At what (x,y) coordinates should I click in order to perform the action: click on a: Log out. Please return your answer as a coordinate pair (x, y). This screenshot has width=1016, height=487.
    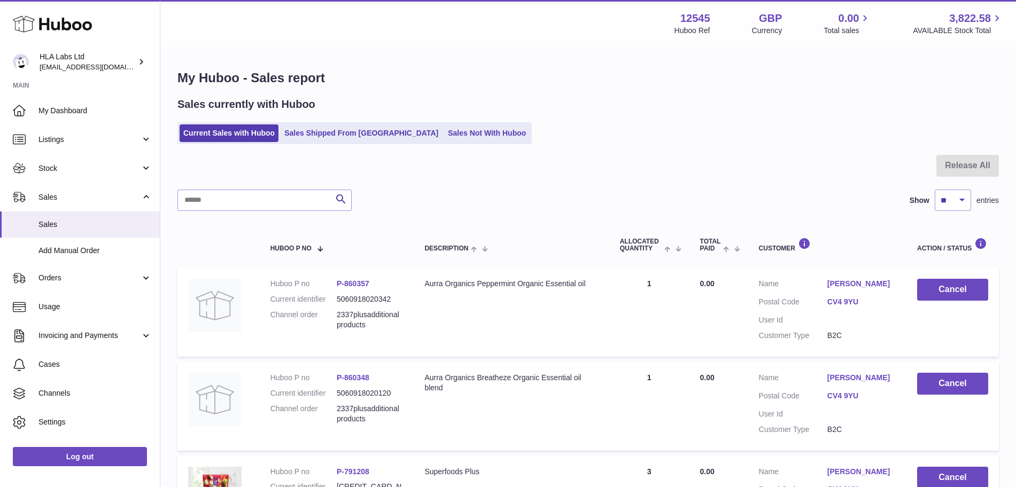
    Looking at the image, I should click on (80, 457).